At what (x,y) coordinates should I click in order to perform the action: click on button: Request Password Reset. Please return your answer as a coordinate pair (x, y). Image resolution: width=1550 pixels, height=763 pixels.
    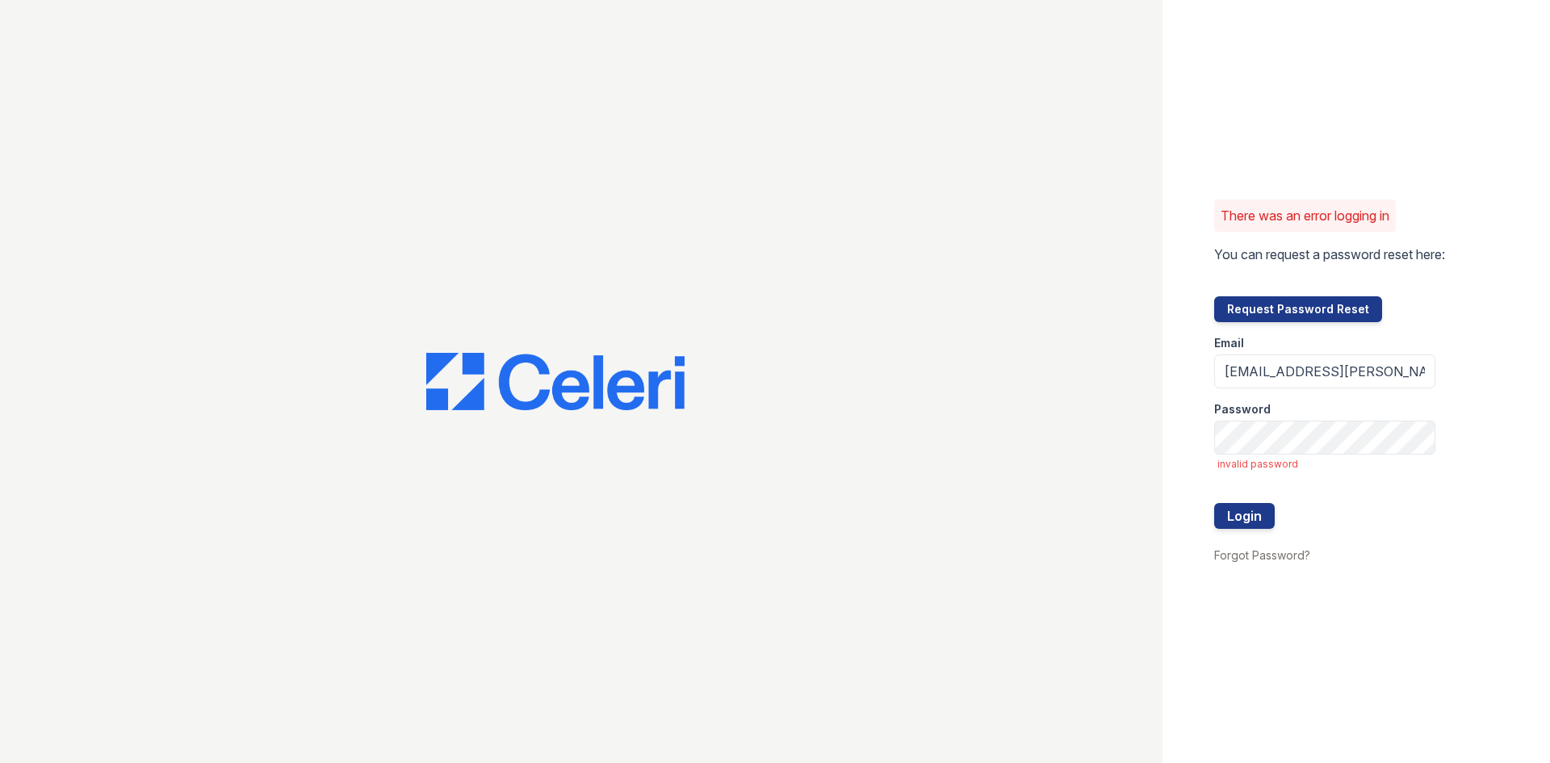
    Looking at the image, I should click on (1298, 309).